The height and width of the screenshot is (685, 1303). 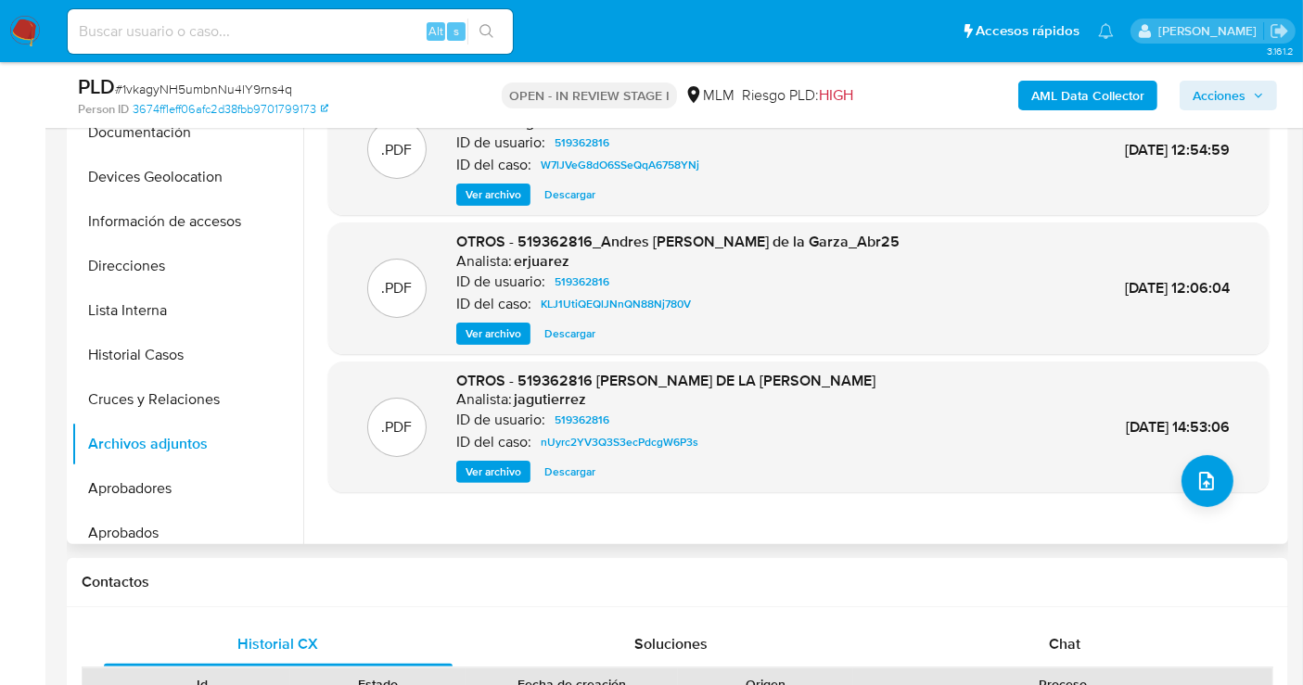 What do you see at coordinates (187, 489) in the screenshot?
I see `button: Aprobadores` at bounding box center [187, 489].